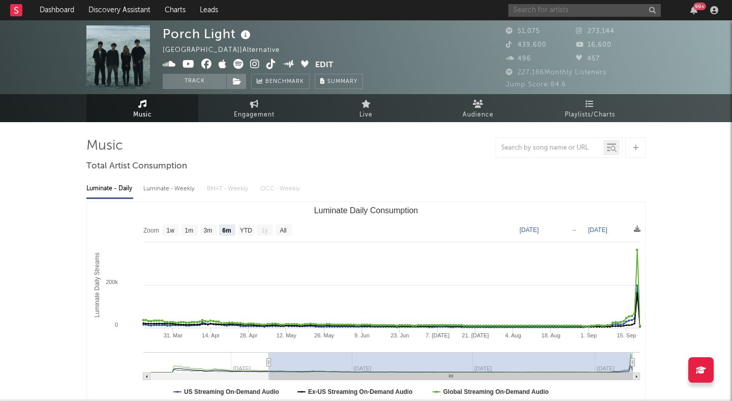 The width and height of the screenshot is (732, 401). Describe the element at coordinates (194, 81) in the screenshot. I see `button: Track` at that location.